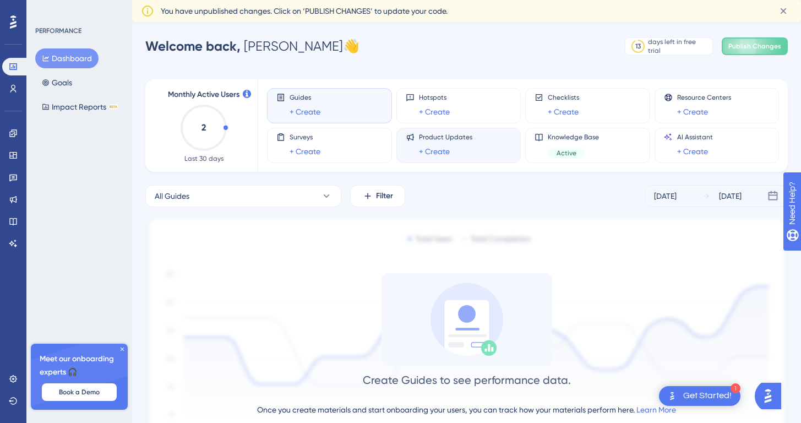 The width and height of the screenshot is (801, 423). What do you see at coordinates (563, 97) in the screenshot?
I see `span: Checklists` at bounding box center [563, 97].